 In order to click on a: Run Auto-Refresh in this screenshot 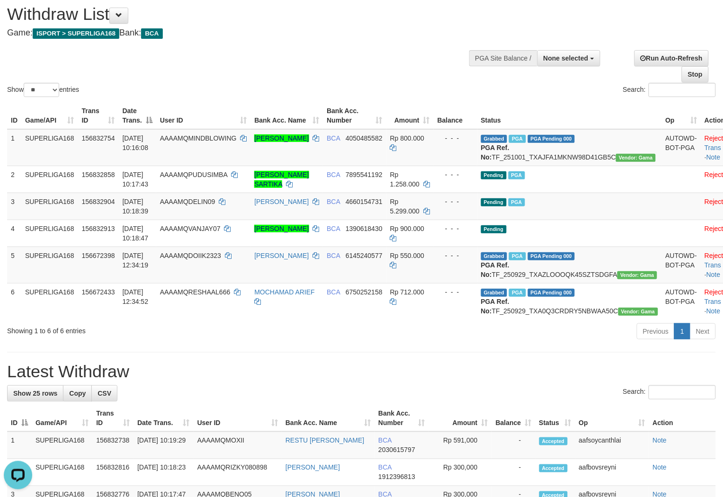, I will do `click(671, 58)`.